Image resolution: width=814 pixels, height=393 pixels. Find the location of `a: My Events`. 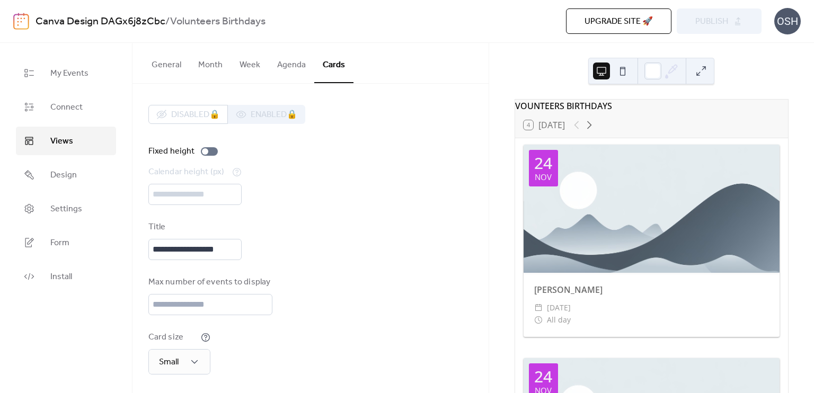

a: My Events is located at coordinates (66, 73).